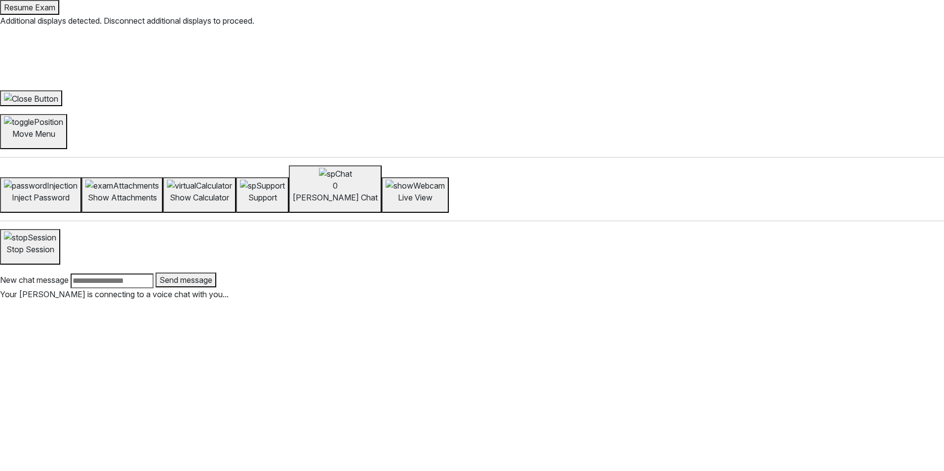  What do you see at coordinates (30, 249) in the screenshot?
I see `p: Stop Session` at bounding box center [30, 249].